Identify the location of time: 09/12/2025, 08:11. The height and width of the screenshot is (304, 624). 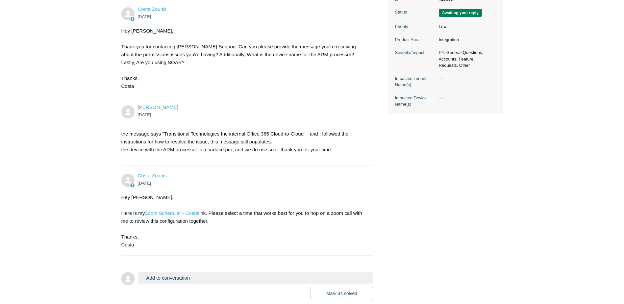
(144, 115).